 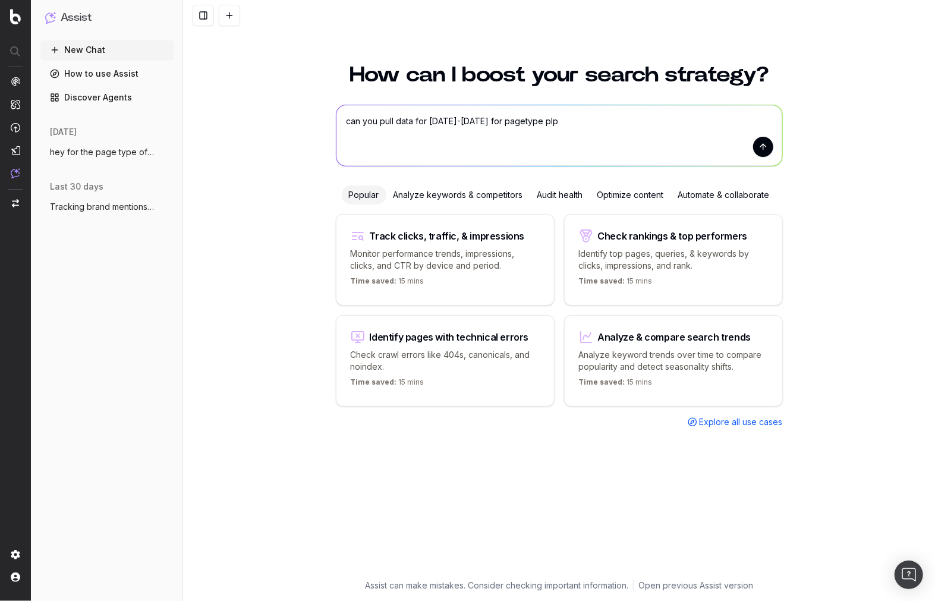 What do you see at coordinates (107, 18) in the screenshot?
I see `button: Assist` at bounding box center [107, 18].